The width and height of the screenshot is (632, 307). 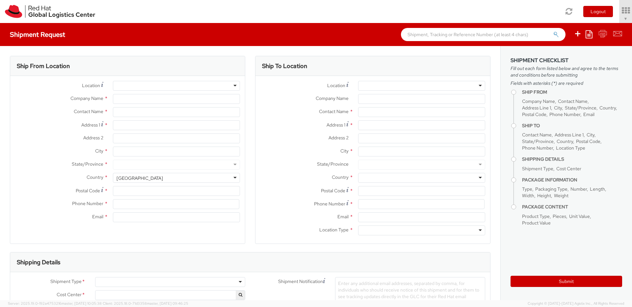 I want to click on span: Server: 2025.19.0-192a4753216, so click(x=55, y=304).